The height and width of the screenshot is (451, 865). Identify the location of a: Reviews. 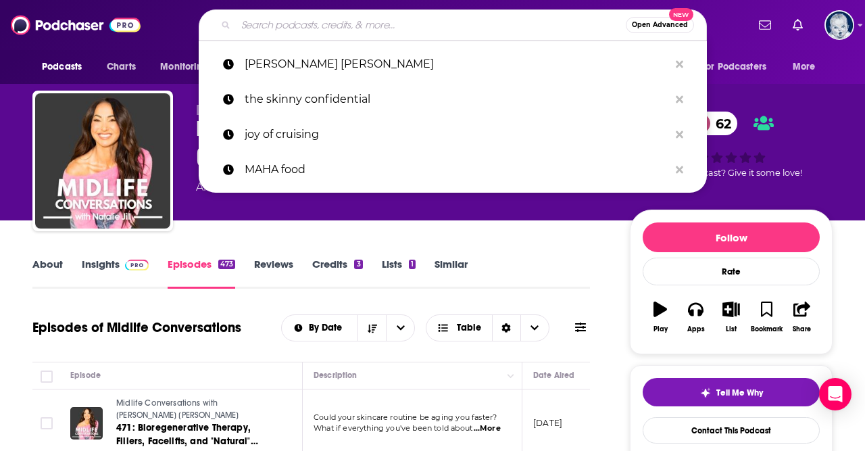
(274, 273).